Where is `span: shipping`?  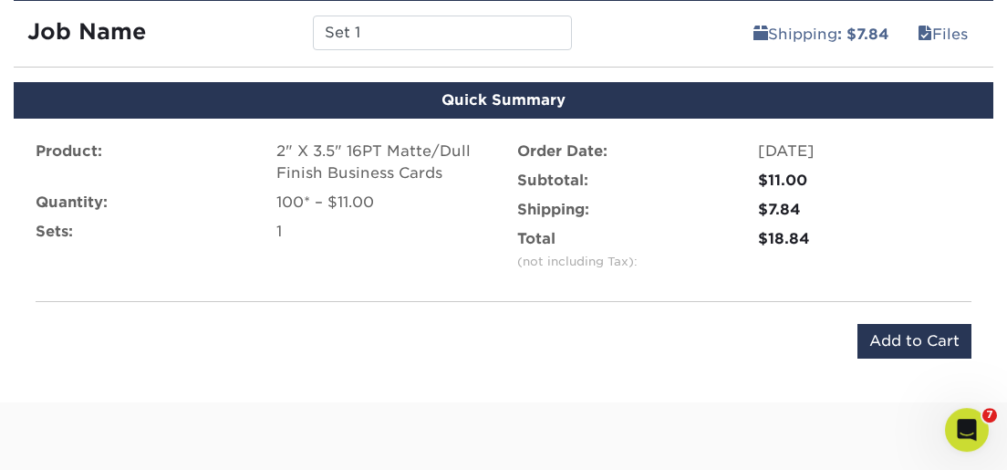
span: shipping is located at coordinates (761, 34).